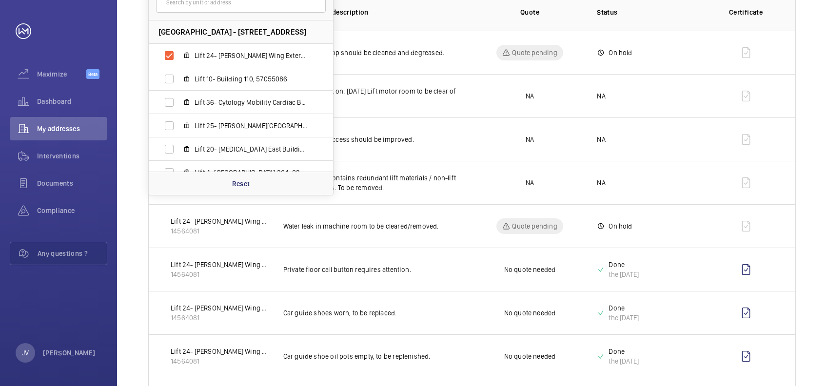 The width and height of the screenshot is (827, 386). I want to click on p: Private floor call button requires attention., so click(373, 270).